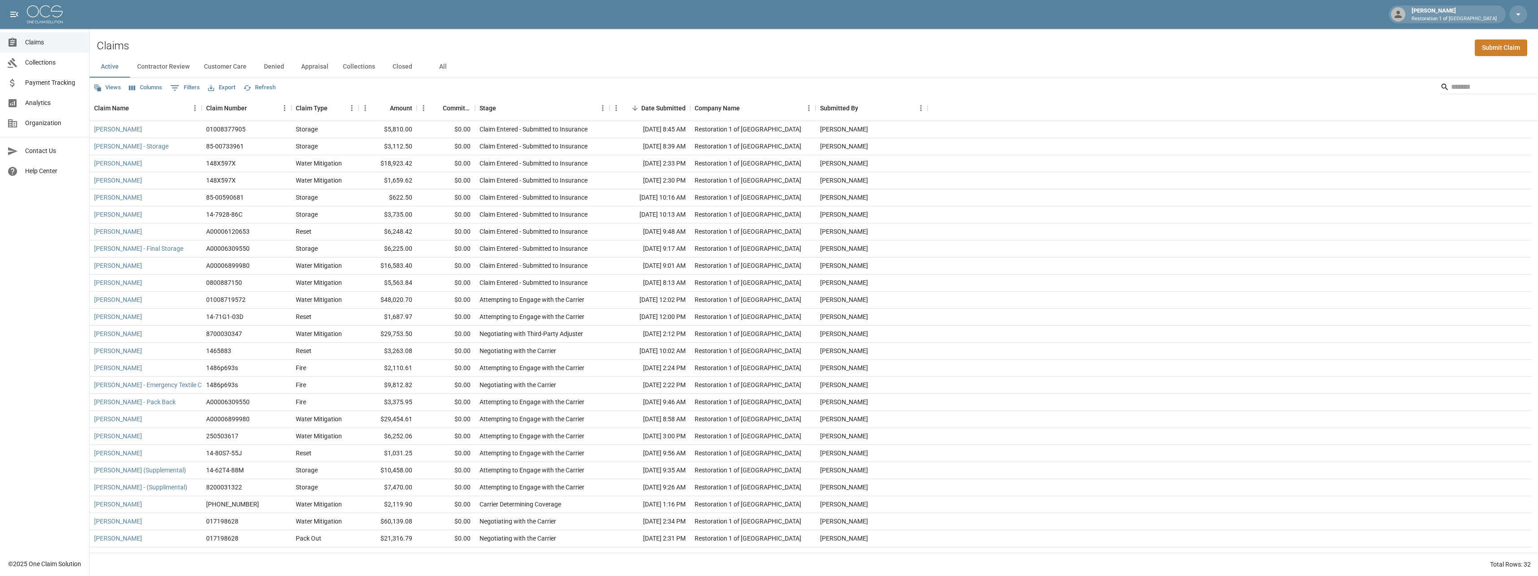 The width and height of the screenshot is (1538, 576). I want to click on button: All, so click(443, 67).